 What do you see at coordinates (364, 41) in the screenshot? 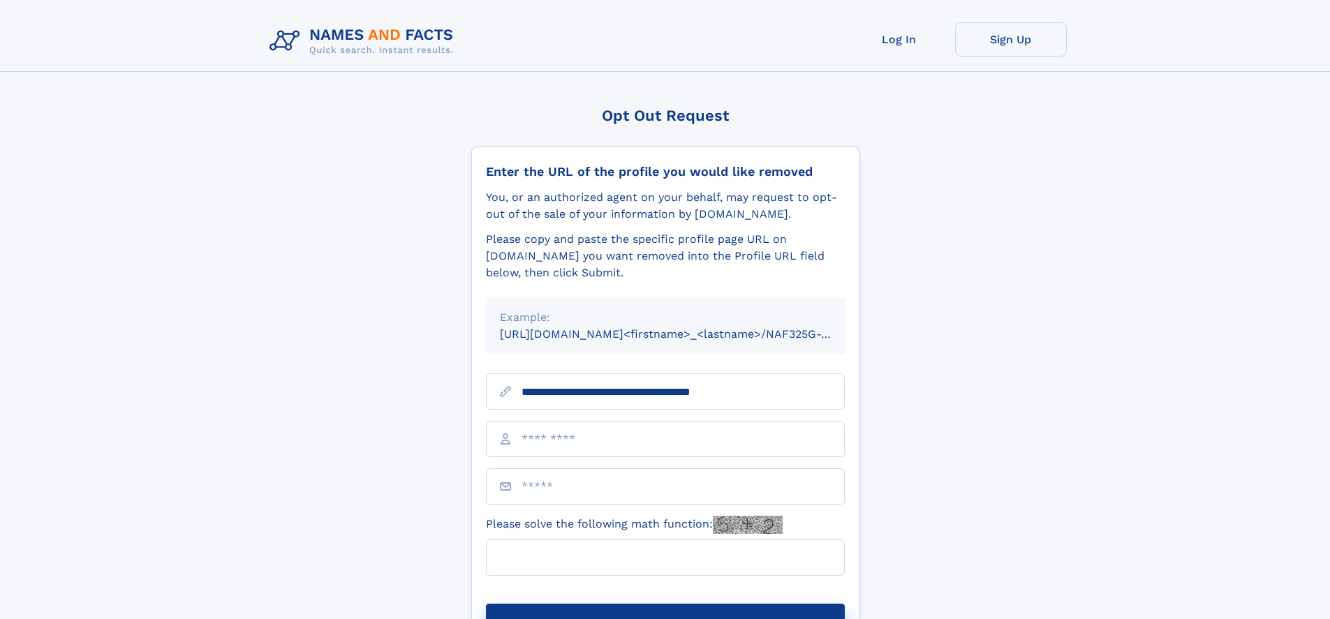
I see `img: Logo Names and Facts` at bounding box center [364, 41].